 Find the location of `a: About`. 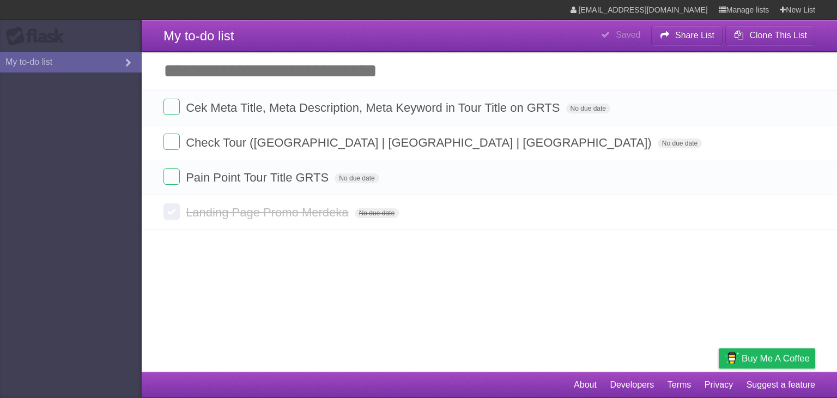

a: About is located at coordinates (585, 385).